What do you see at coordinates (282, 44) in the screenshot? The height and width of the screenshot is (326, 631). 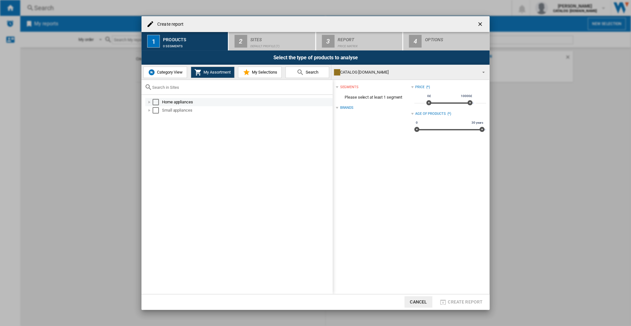 I see `div: Default profile (7)` at bounding box center [282, 44].